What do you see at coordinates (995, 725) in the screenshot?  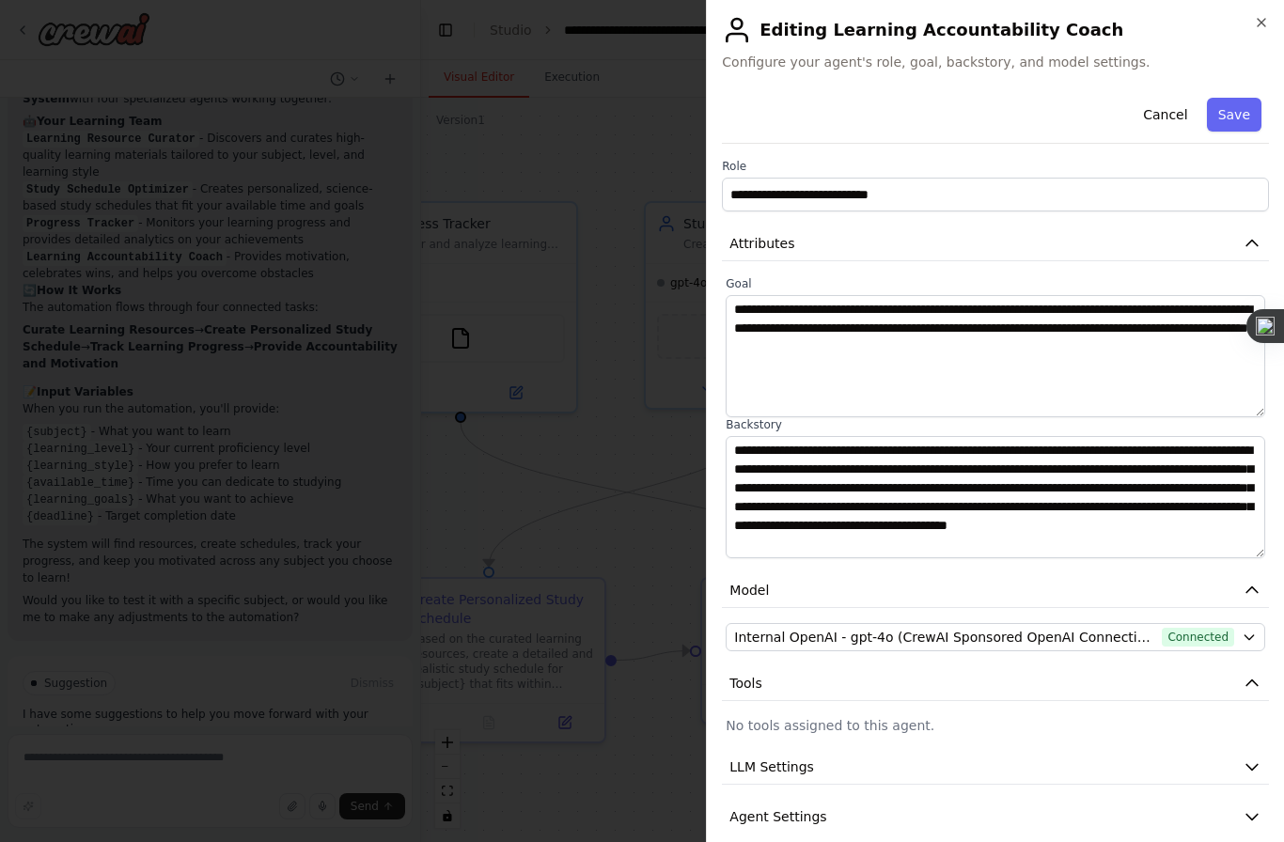 I see `p: No tools assigned to this agent.` at bounding box center [995, 725].